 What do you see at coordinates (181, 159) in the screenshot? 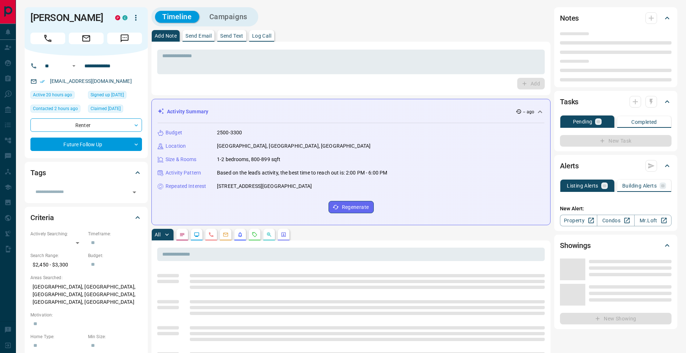
I see `p: Size & Rooms` at bounding box center [181, 159].